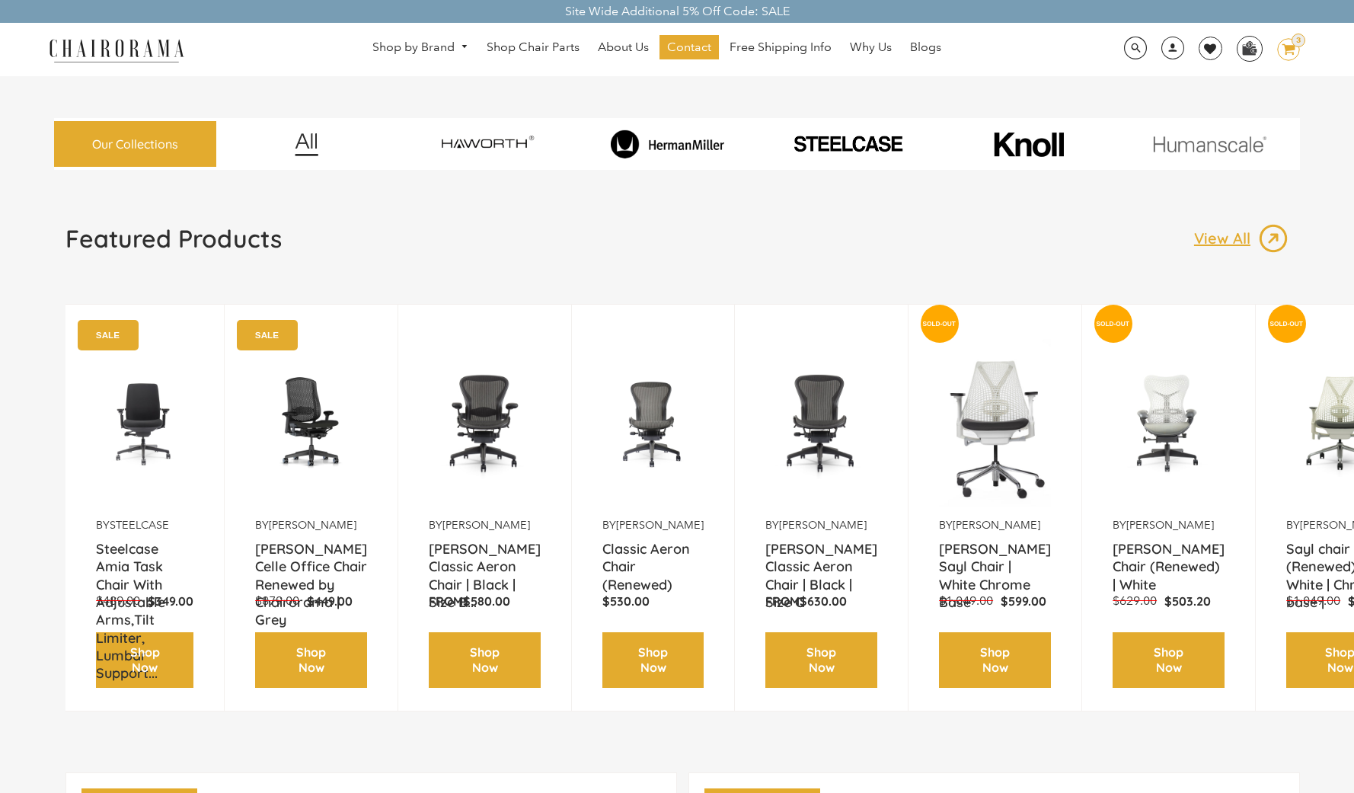 The image size is (1354, 793). I want to click on img: image_12.png, so click(306, 144).